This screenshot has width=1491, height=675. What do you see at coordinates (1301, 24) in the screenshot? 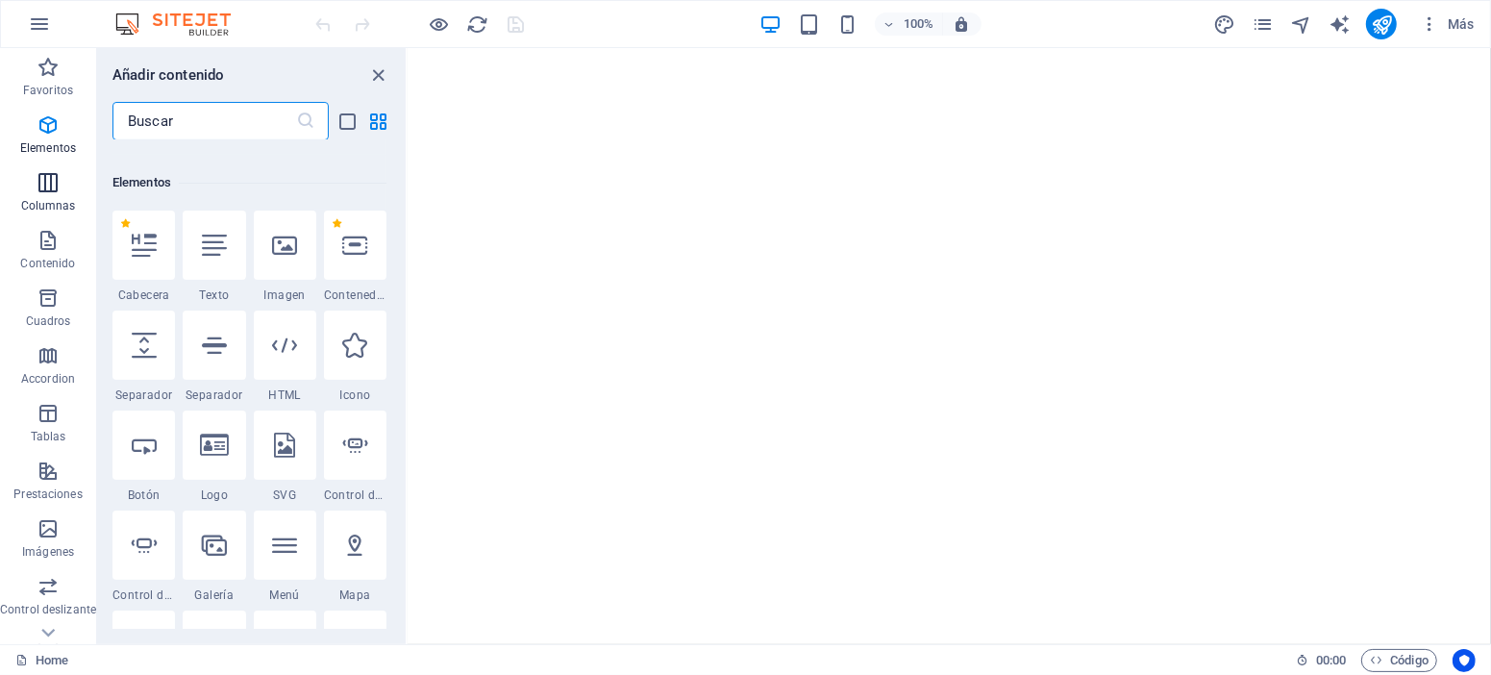
I see `button: navigator` at bounding box center [1301, 24].